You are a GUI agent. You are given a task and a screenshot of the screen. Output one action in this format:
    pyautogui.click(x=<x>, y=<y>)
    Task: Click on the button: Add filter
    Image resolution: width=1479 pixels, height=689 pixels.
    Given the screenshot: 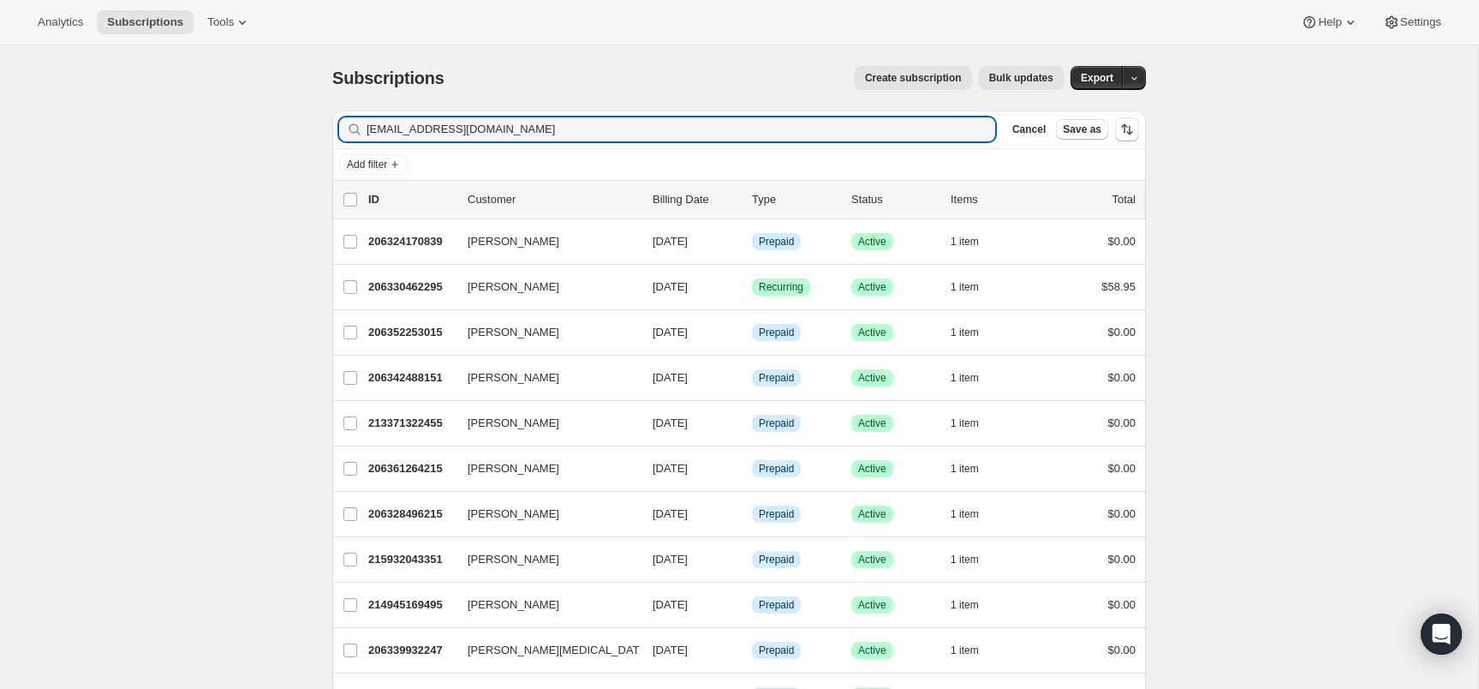 What is the action you would take?
    pyautogui.click(x=373, y=164)
    